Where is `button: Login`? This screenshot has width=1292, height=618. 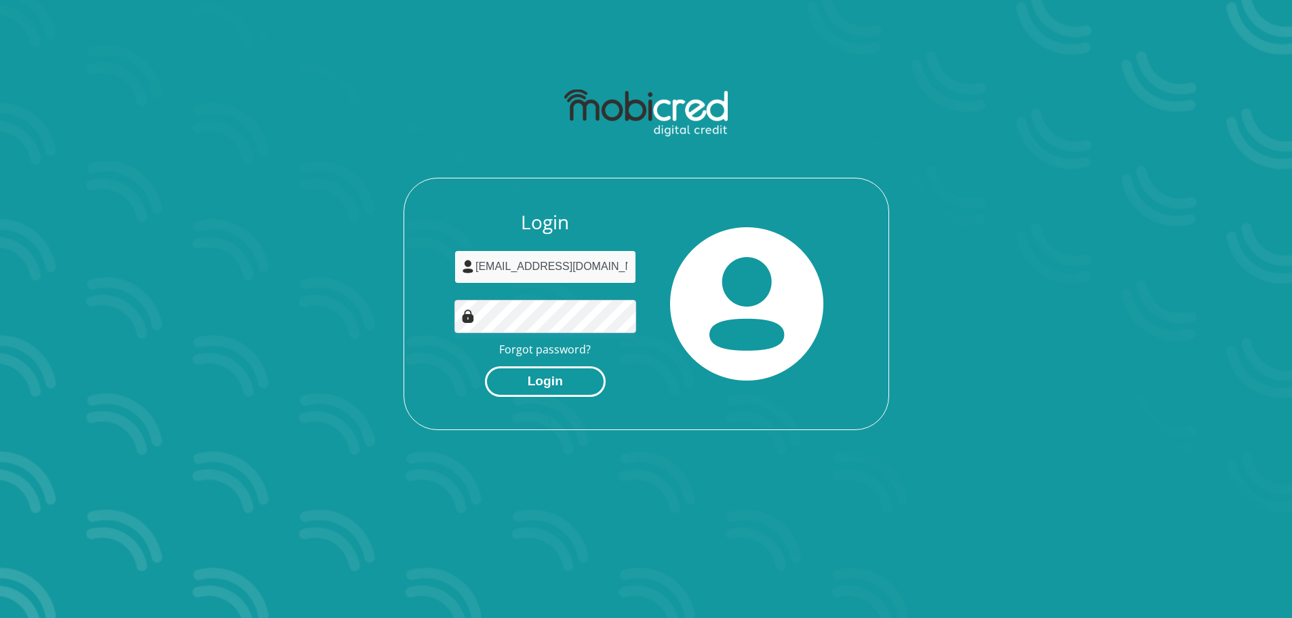 button: Login is located at coordinates (545, 381).